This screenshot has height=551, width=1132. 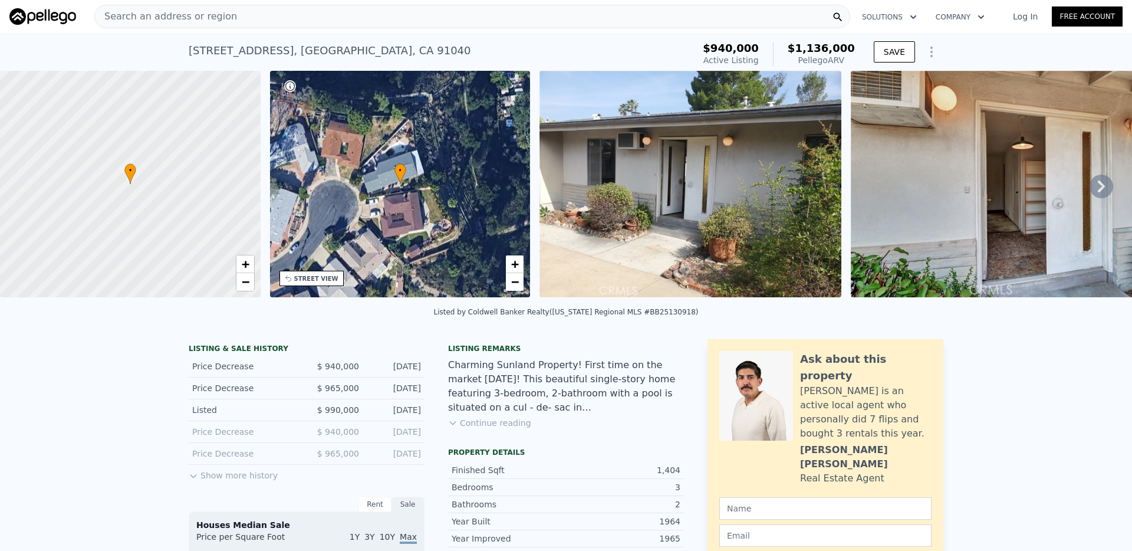 I want to click on div: 1965, so click(x=623, y=538).